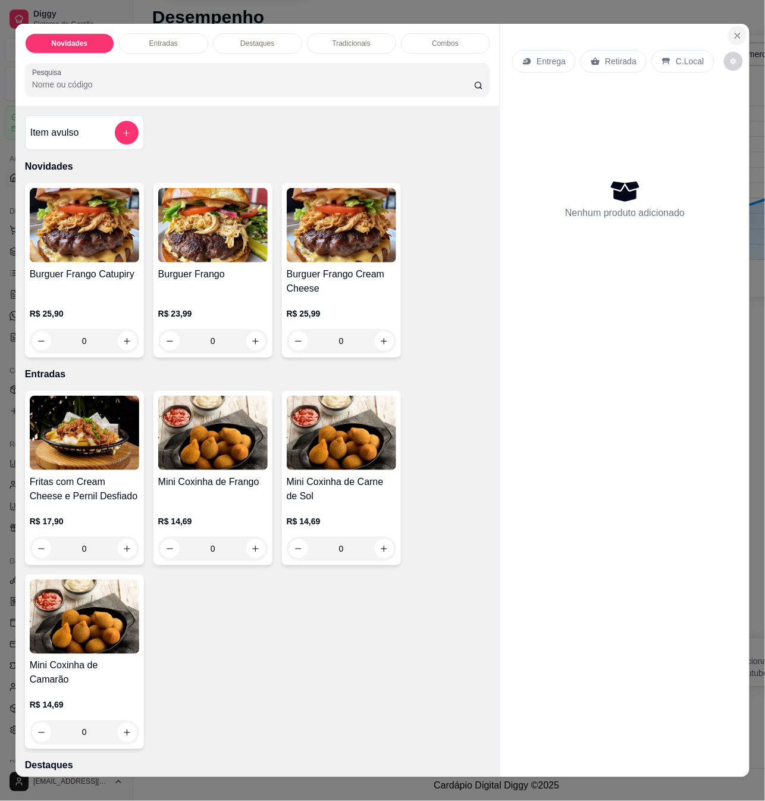 This screenshot has height=801, width=765. I want to click on h4: Mini Coxinha de Camarão, so click(84, 673).